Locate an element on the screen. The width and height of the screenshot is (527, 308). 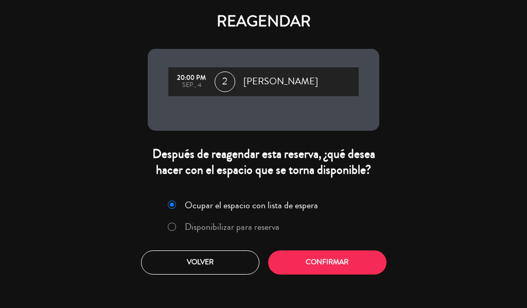
div: Después de reagendar esta reserva, ¿qué desea hacer con el espacio que se torna disponible? is located at coordinates (263, 162).